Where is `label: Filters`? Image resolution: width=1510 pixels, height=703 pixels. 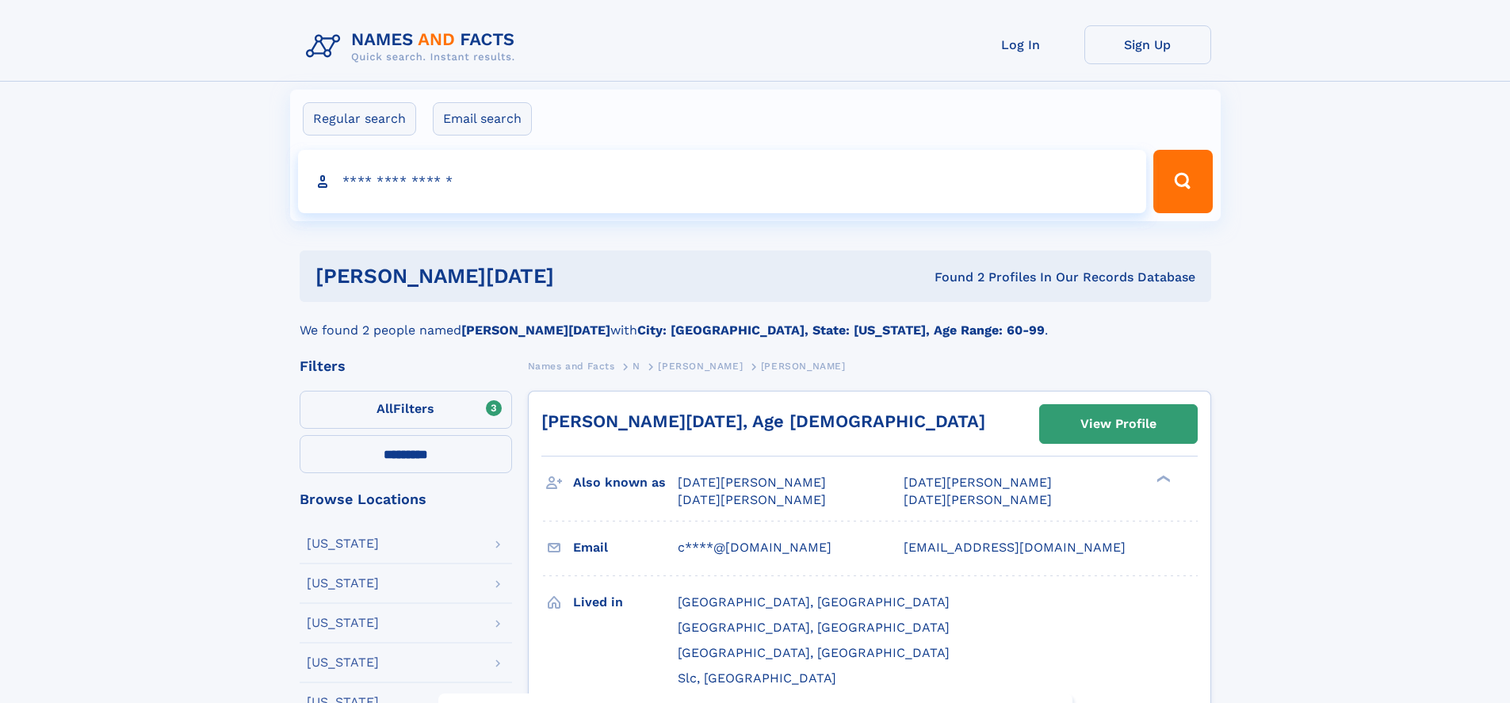
label: Filters is located at coordinates (406, 410).